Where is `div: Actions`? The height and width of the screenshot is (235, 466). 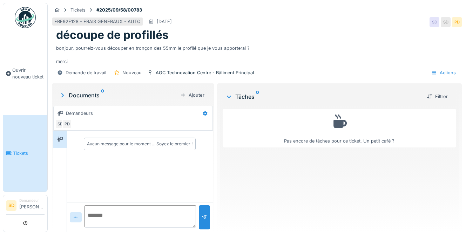
div: Actions is located at coordinates (443, 73).